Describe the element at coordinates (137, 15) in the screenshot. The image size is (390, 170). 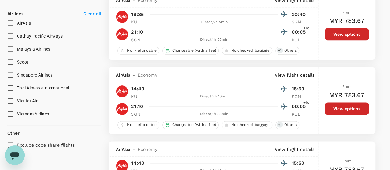
I see `p: 19:35` at that location.